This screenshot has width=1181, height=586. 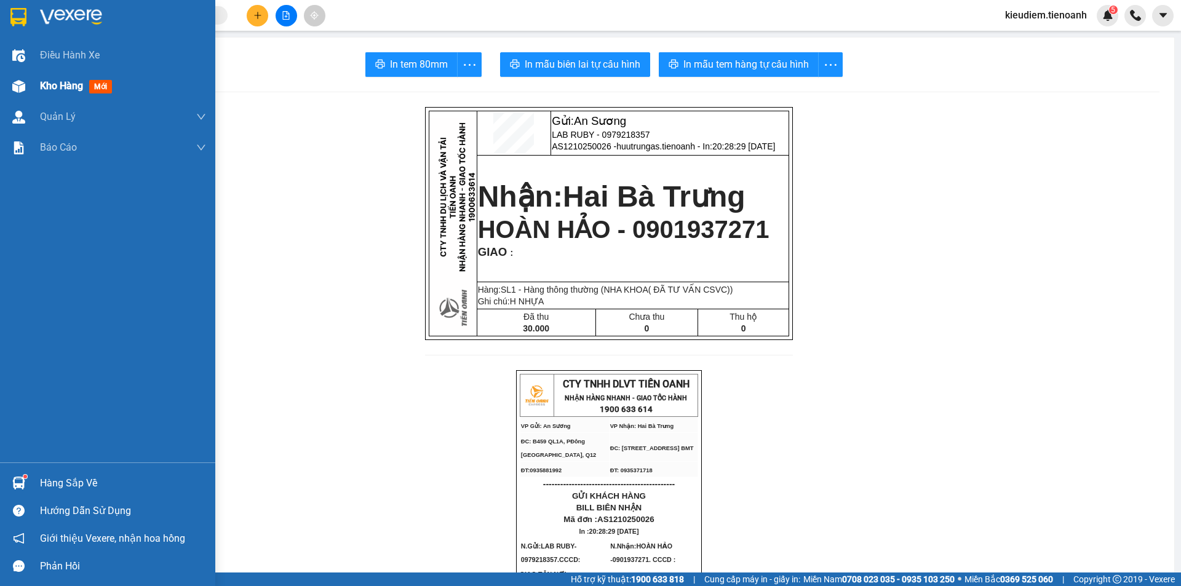 What do you see at coordinates (114, 95) in the screenshot?
I see `div: CC :` at bounding box center [114, 95].